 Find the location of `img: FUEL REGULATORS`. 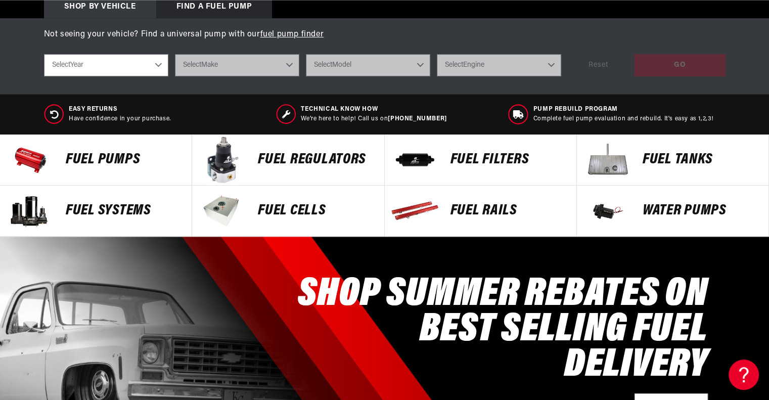

img: FUEL REGULATORS is located at coordinates (223, 160).